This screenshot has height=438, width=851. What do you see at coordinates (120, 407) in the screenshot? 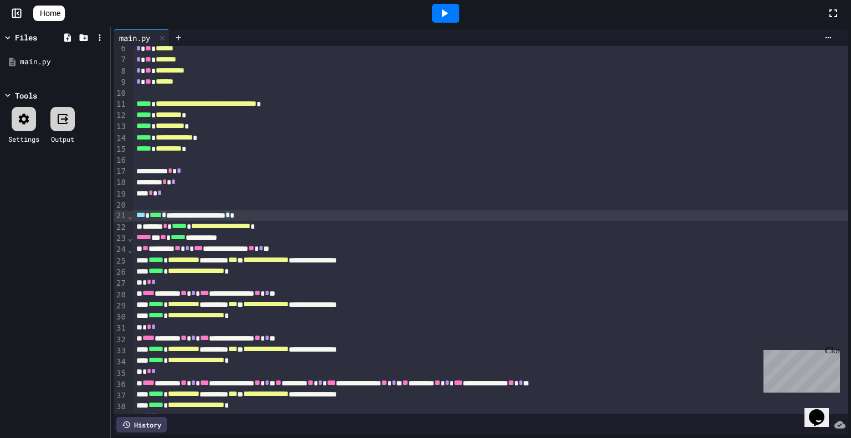
I see `div: 38` at bounding box center [120, 407].